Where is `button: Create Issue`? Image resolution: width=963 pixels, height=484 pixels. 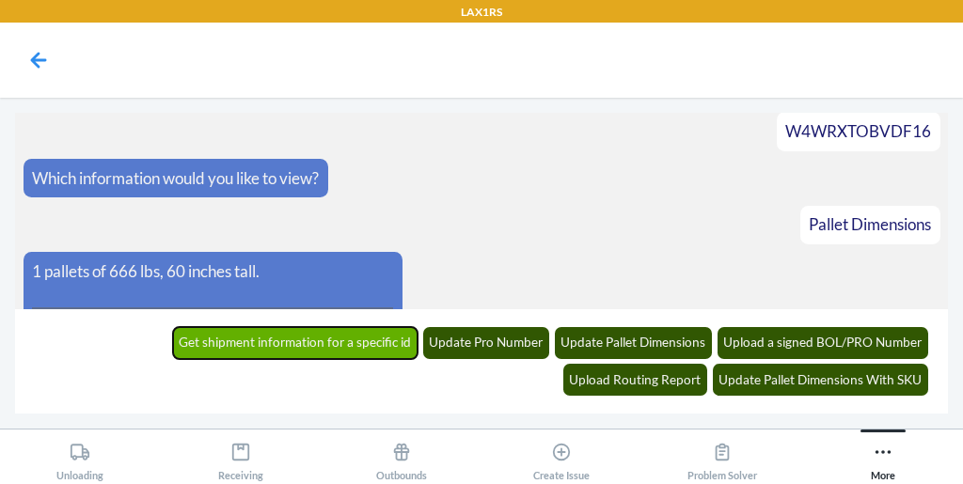 button: Create Issue is located at coordinates (561, 455).